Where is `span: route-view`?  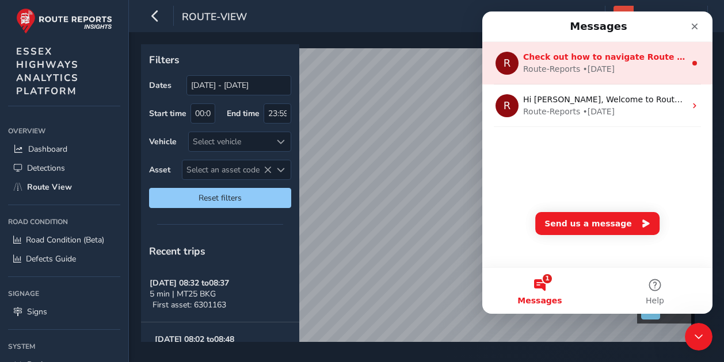
span: route-view is located at coordinates (214, 18).